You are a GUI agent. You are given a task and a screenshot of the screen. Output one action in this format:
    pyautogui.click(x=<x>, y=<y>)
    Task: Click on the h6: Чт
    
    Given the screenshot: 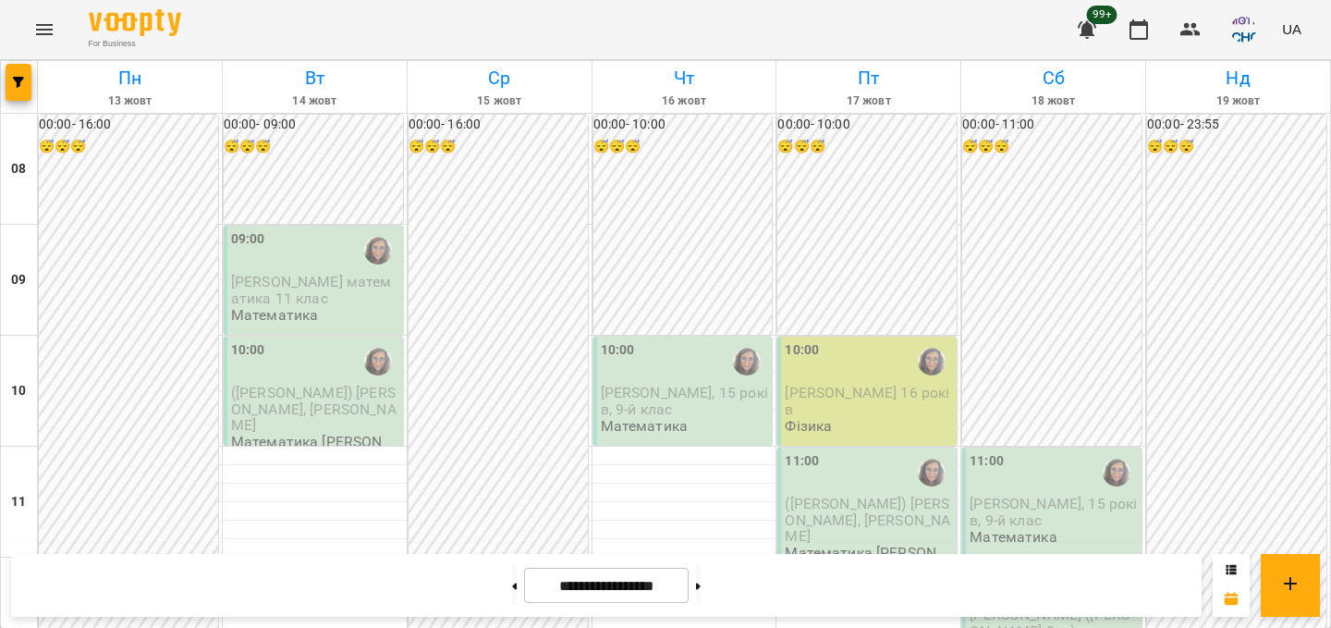 What is the action you would take?
    pyautogui.click(x=684, y=78)
    